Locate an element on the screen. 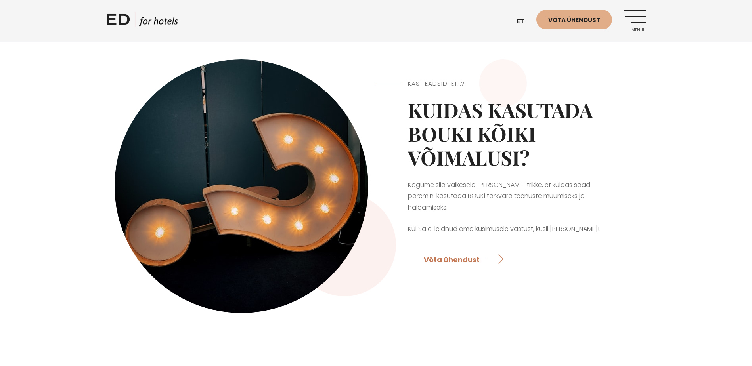 This screenshot has height=366, width=752. span: Menüü is located at coordinates (634, 30).